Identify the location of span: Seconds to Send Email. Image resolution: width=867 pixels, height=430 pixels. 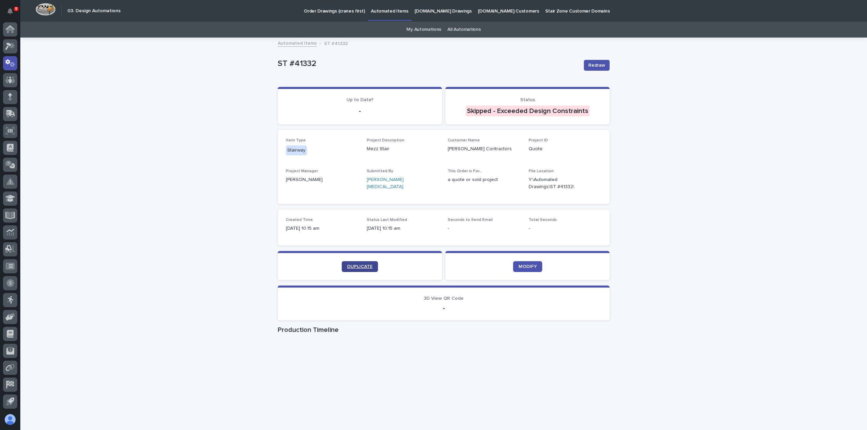
(470, 220).